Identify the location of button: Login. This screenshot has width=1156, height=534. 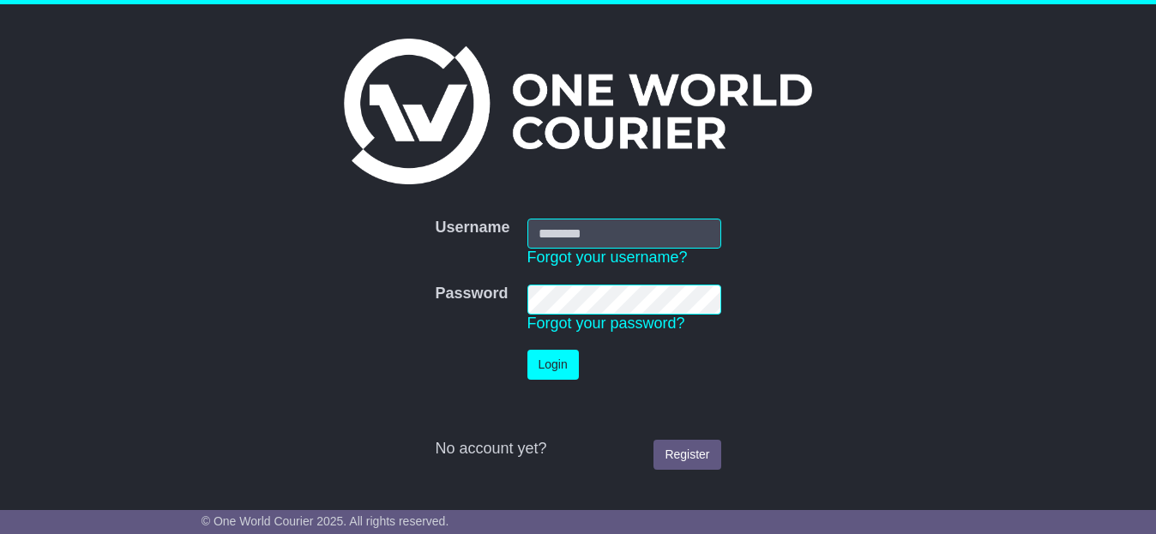
(553, 365).